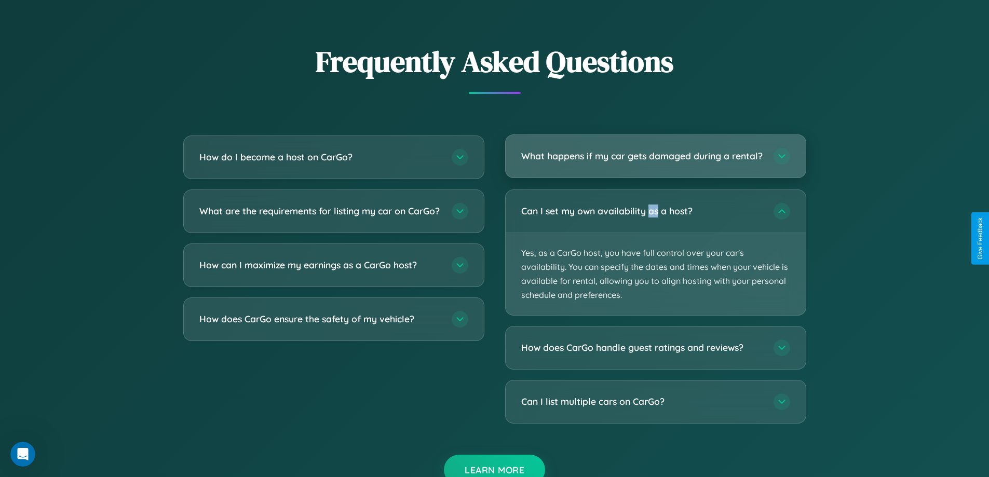 The image size is (989, 477). Describe the element at coordinates (980, 238) in the screenshot. I see `div: Give Feedback` at that location.